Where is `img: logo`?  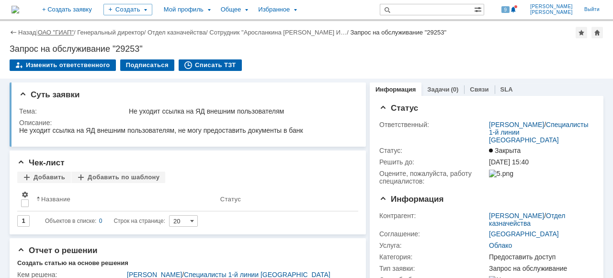
img: logo is located at coordinates (15, 10).